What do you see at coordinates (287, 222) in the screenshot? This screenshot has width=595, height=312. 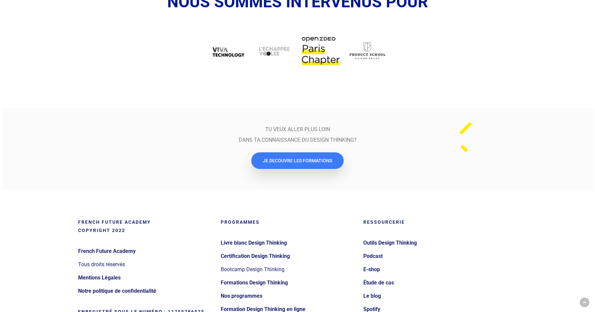 I see `h5: Programmes` at bounding box center [287, 222].